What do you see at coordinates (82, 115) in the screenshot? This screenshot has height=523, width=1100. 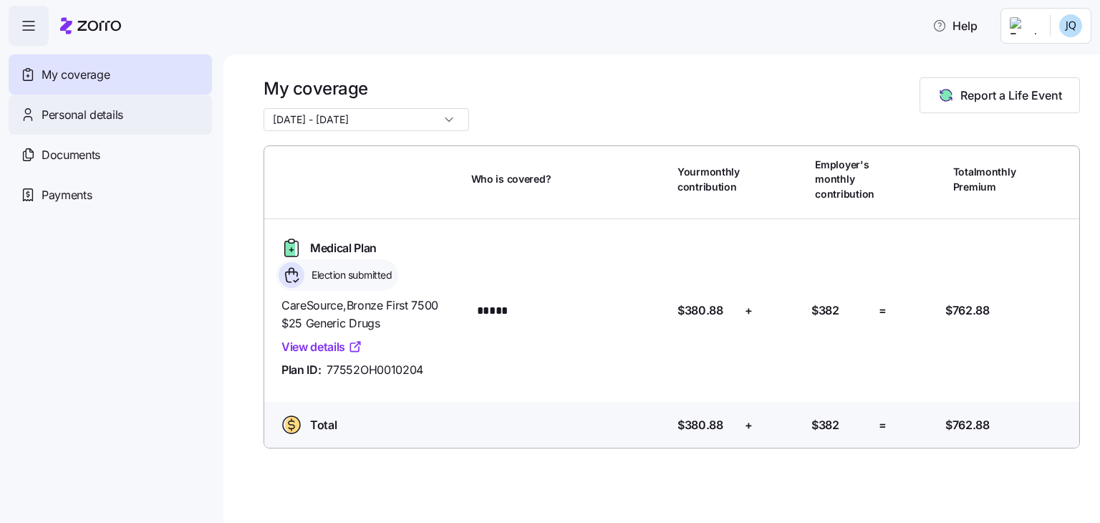 I see `span: Personal details` at bounding box center [82, 115].